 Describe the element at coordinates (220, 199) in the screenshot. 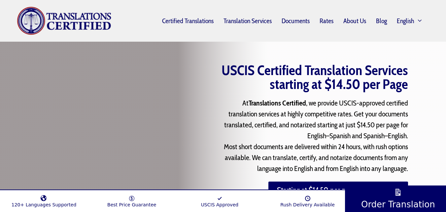

I see `a: USCIS Approved` at that location.